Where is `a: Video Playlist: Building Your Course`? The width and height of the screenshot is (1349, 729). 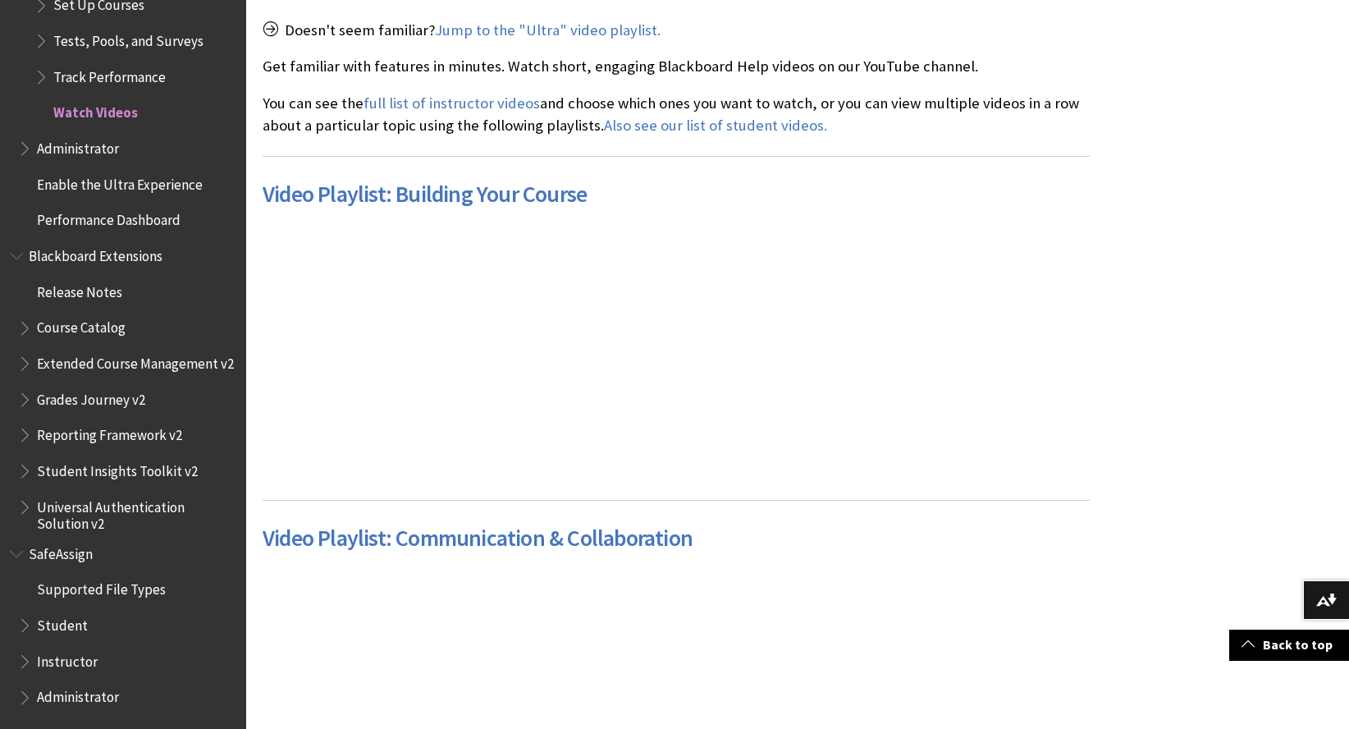
a: Video Playlist: Building Your Course is located at coordinates (424, 194).